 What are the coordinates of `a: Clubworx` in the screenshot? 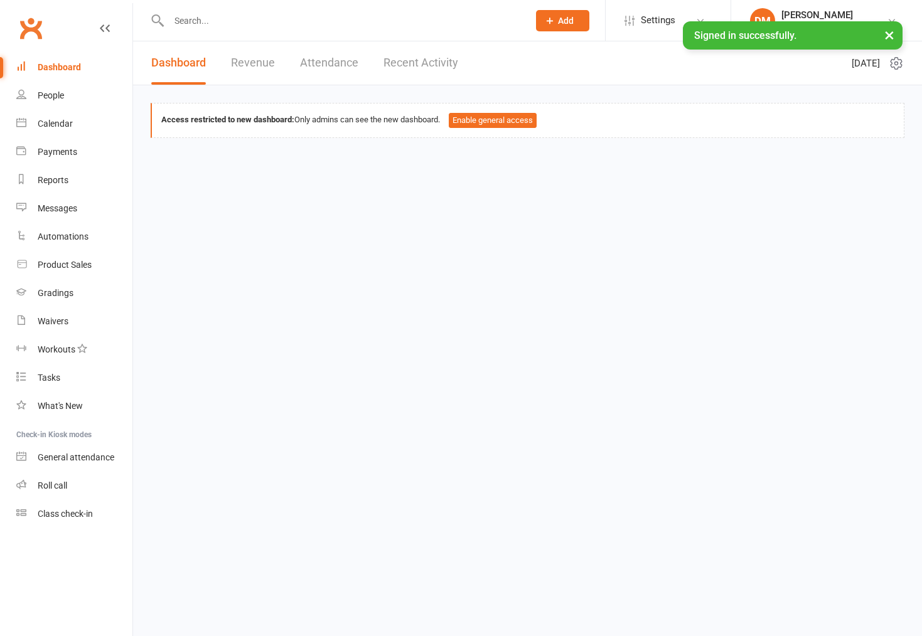 It's located at (31, 28).